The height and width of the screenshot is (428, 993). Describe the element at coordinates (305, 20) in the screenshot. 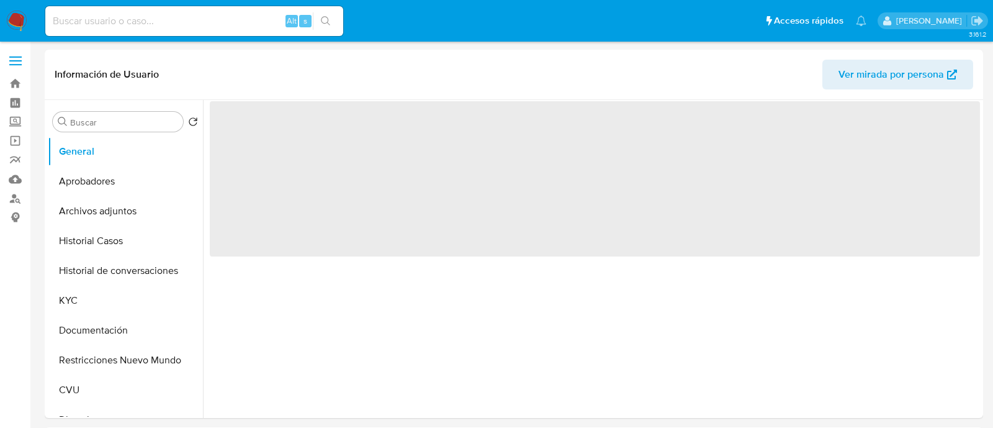

I see `span: s` at that location.